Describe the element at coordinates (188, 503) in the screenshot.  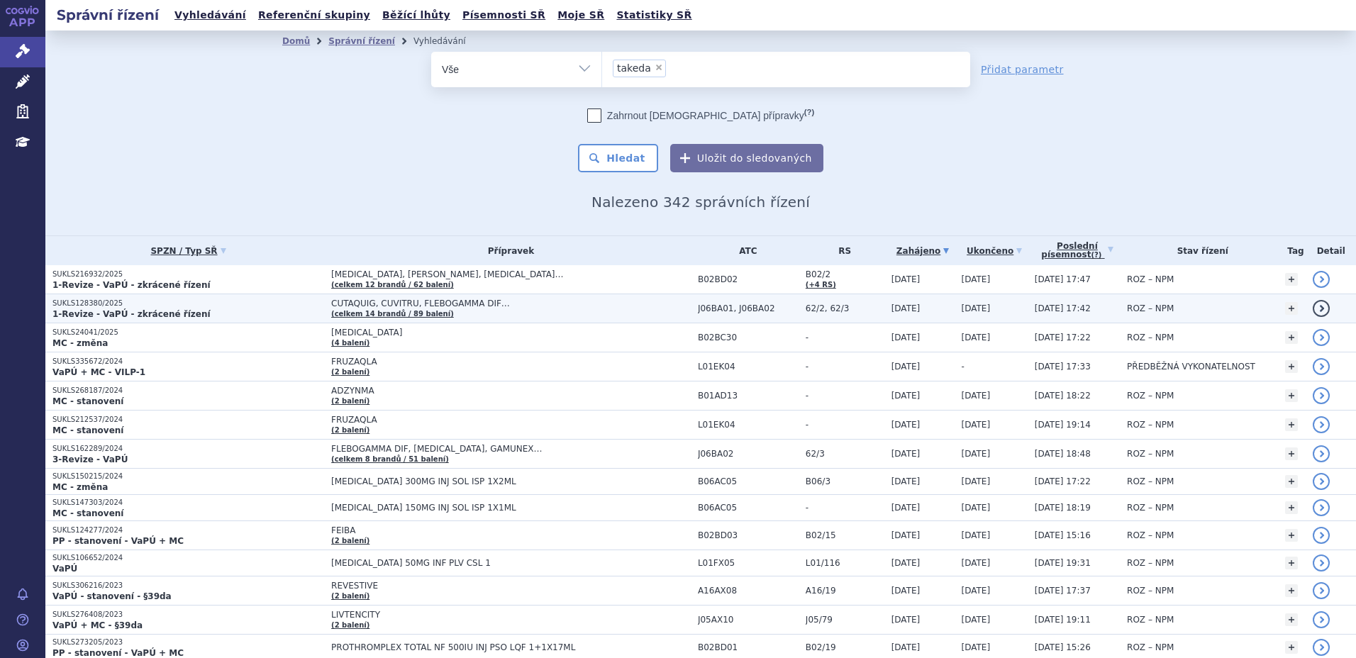
I see `p: SUKLS147303/2024` at that location.